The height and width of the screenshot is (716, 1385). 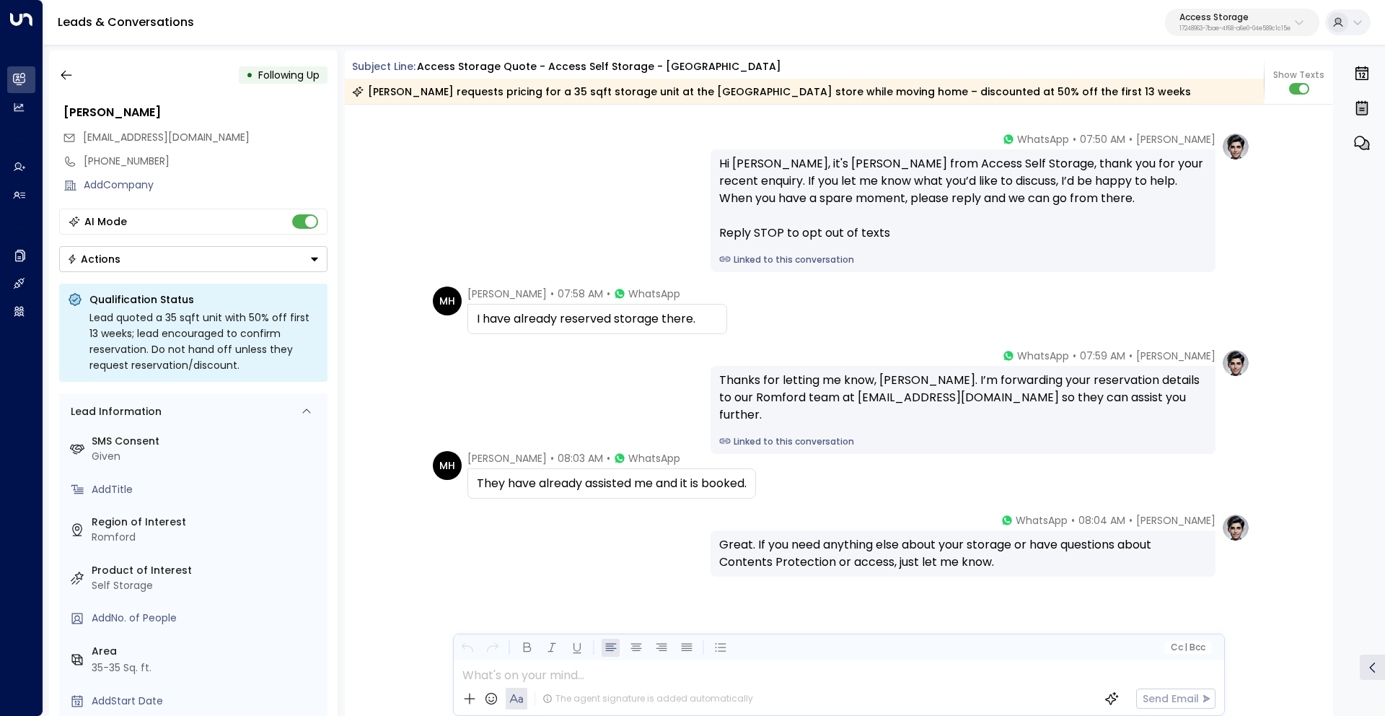 I want to click on label: Area, so click(x=206, y=651).